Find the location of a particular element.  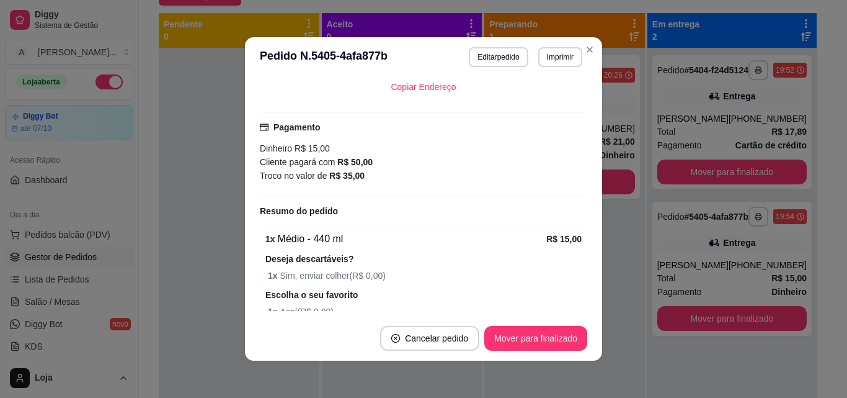

strong: R$ 35,00 is located at coordinates (347, 176).